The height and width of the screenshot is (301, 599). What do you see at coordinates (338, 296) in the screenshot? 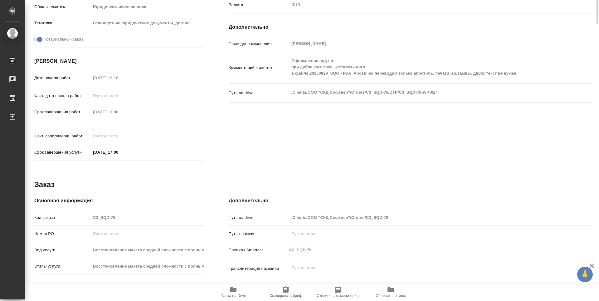
I see `span: Скопировать мини-бриф` at bounding box center [338, 296].